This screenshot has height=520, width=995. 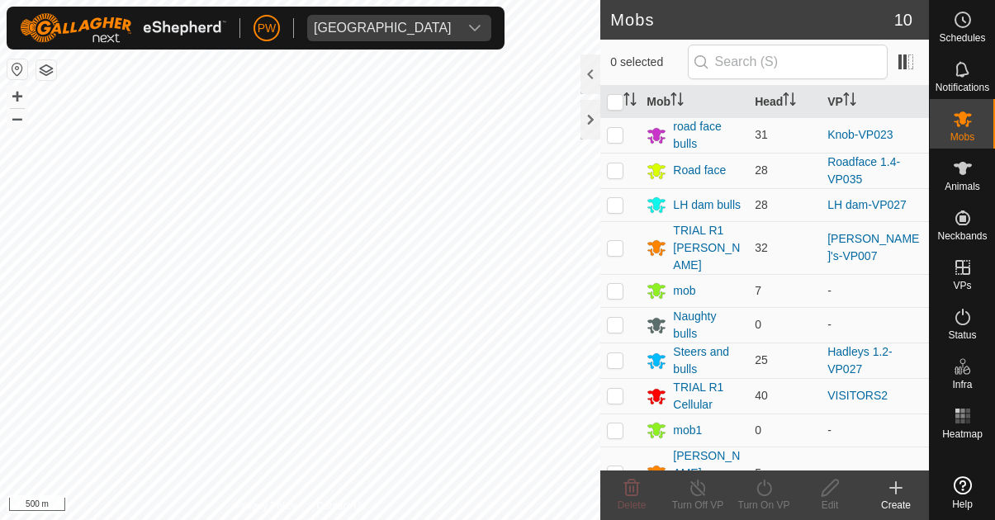 I want to click on span: PW, so click(x=267, y=28).